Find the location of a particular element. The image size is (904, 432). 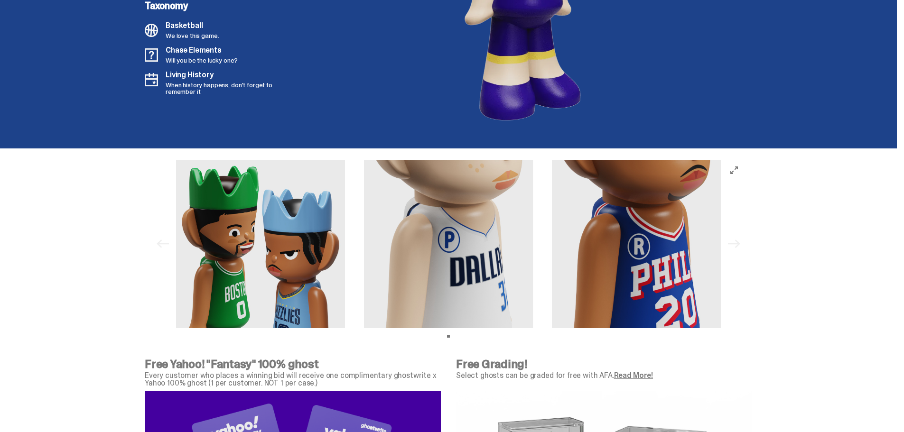

p: Will you be the lucky one? is located at coordinates (201, 60).